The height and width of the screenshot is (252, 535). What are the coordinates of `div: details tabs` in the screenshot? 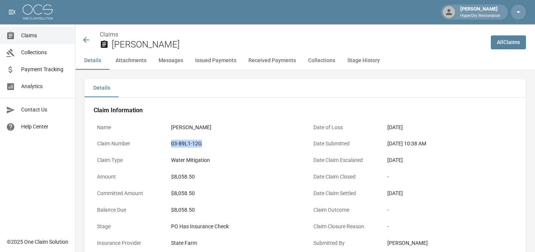 It's located at (305, 88).